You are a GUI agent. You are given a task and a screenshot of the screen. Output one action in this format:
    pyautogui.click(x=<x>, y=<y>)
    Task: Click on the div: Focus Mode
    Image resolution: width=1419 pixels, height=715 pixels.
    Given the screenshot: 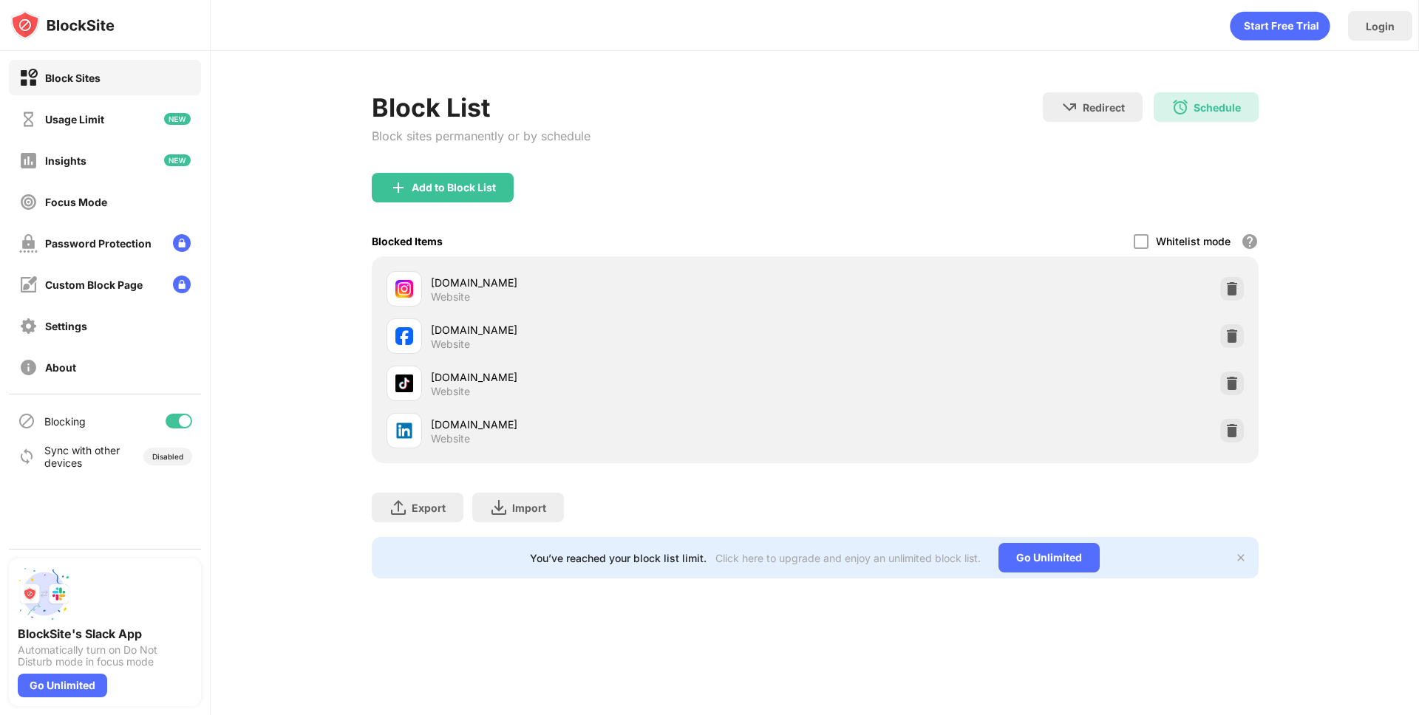 What is the action you would take?
    pyautogui.click(x=76, y=202)
    